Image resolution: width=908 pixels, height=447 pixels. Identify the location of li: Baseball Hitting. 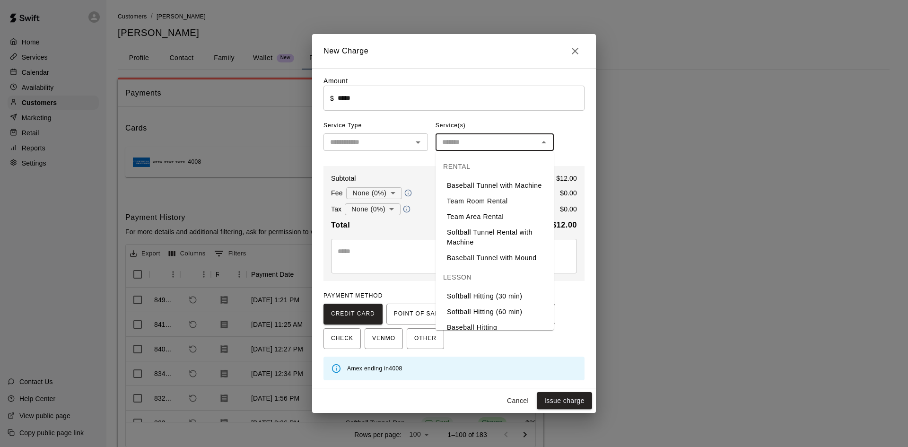
(495, 327).